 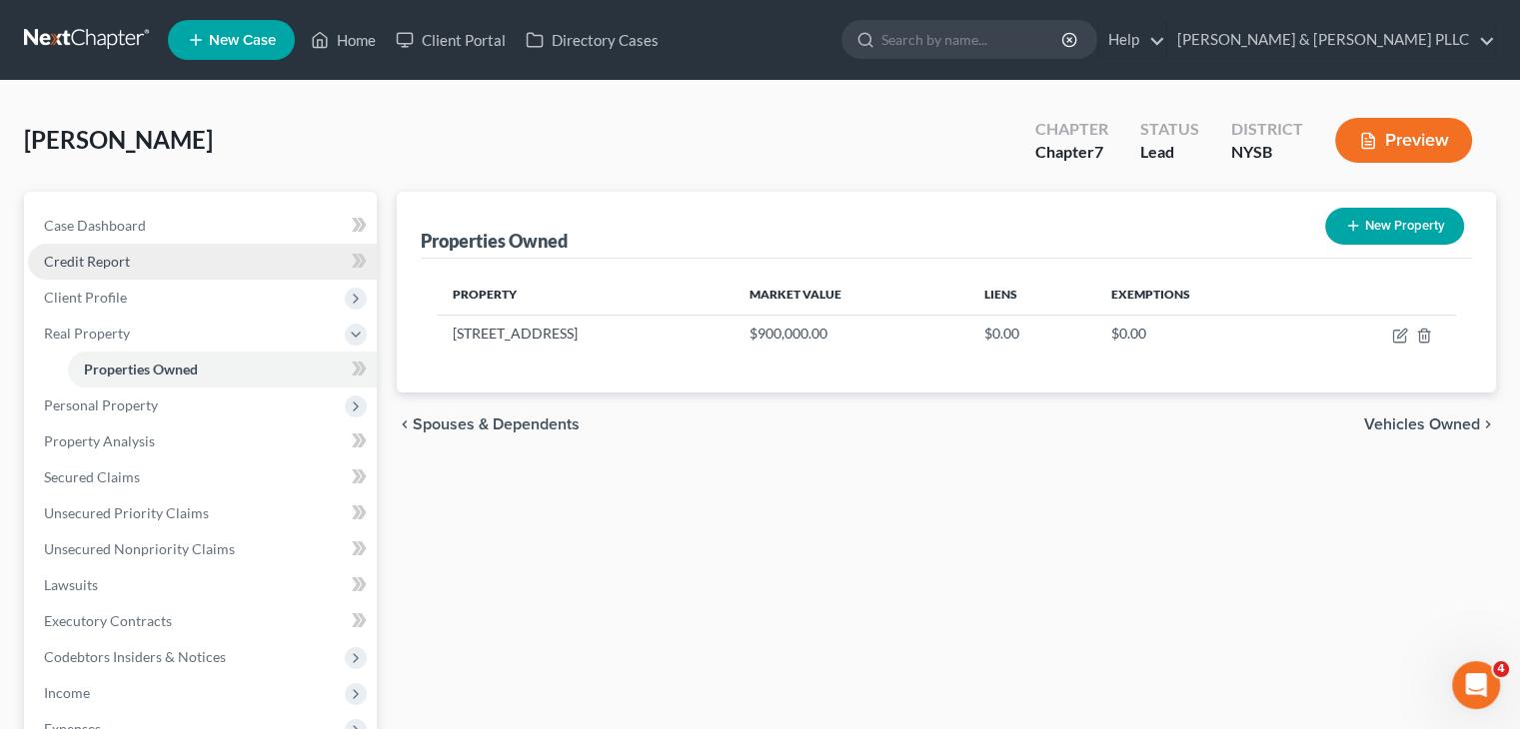 I want to click on a: Help, so click(x=1131, y=40).